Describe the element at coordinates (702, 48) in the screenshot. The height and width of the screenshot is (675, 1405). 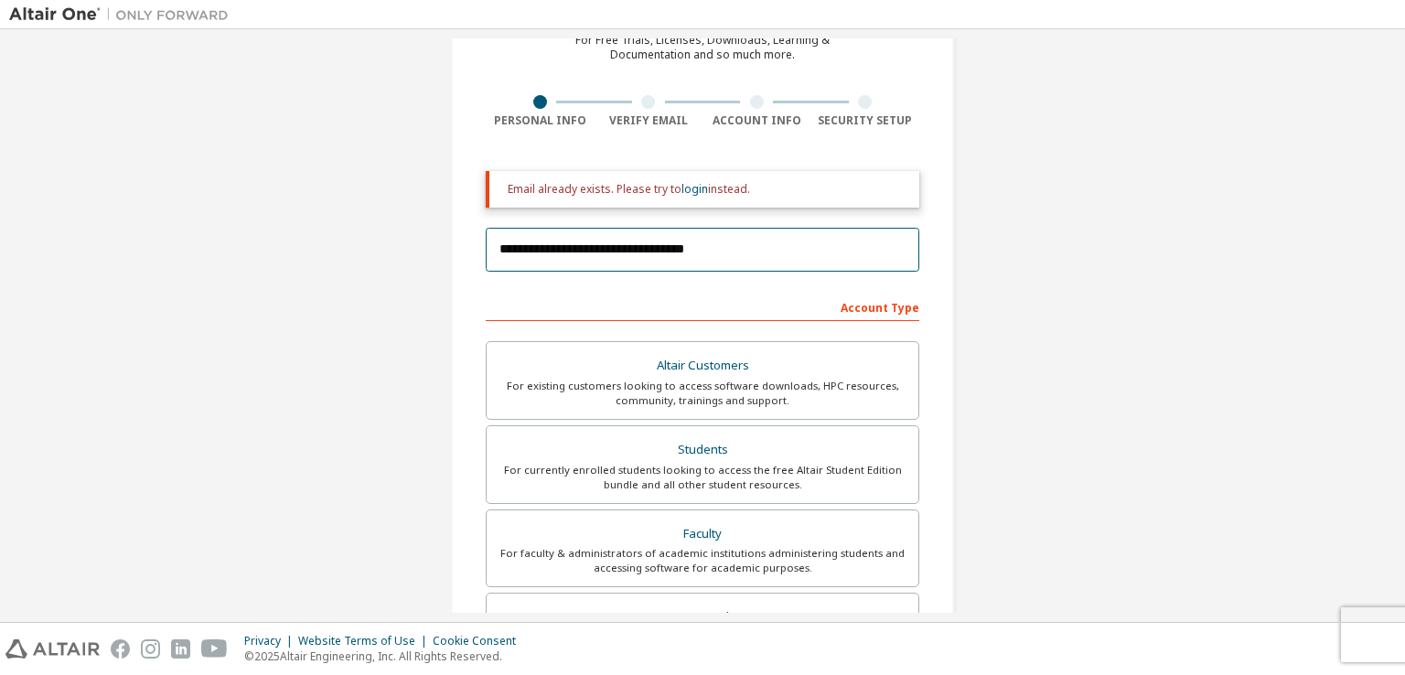
I see `div: For Free Trials, Licenses, Downloads, Learning & Documentation and so much more.` at that location.